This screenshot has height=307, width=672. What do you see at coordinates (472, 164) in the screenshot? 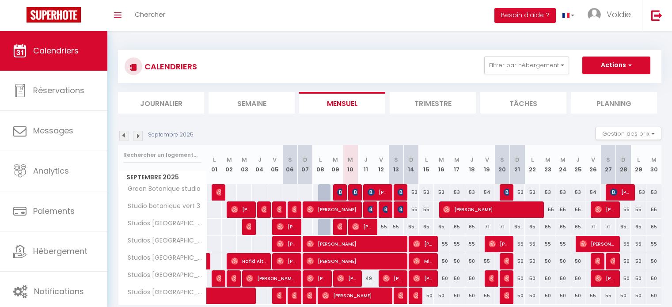
I see `th: 18` at bounding box center [472, 164].